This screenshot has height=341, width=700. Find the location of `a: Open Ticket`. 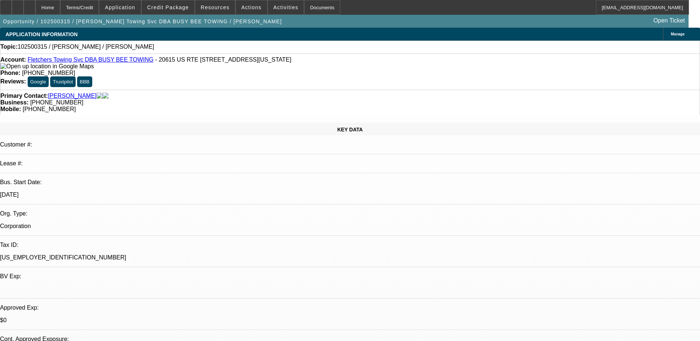

a: Open Ticket is located at coordinates (669, 21).